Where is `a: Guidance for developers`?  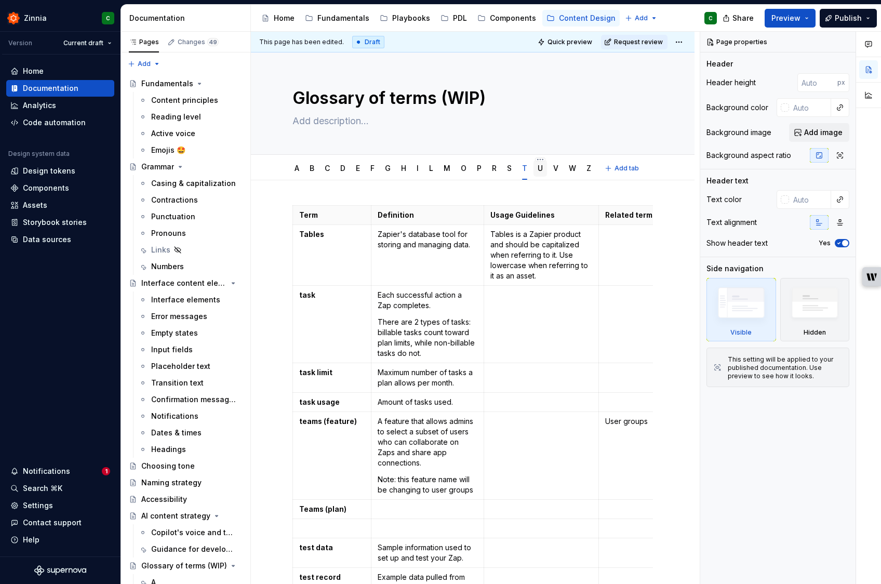 a: Guidance for developers is located at coordinates (190, 549).